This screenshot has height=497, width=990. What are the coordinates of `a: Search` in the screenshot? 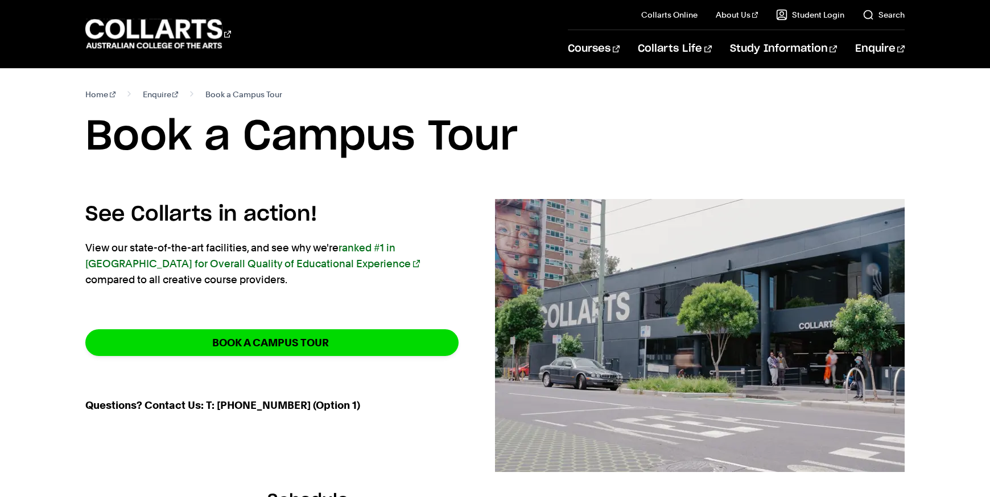 It's located at (883, 15).